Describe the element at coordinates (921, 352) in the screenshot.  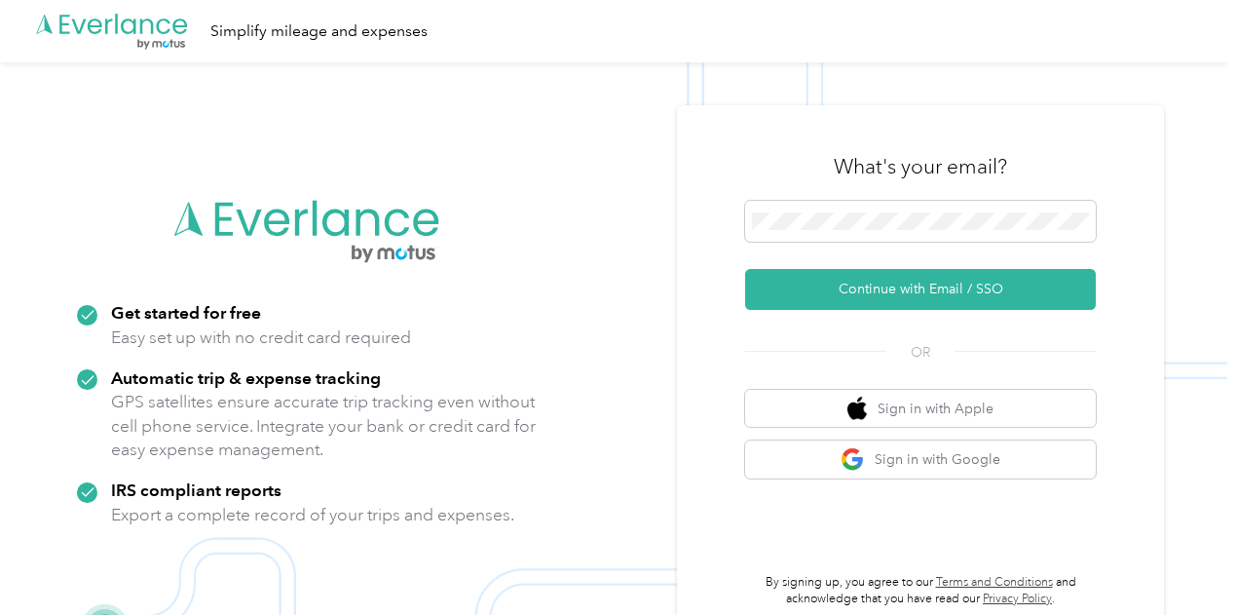
I see `span: OR` at that location.